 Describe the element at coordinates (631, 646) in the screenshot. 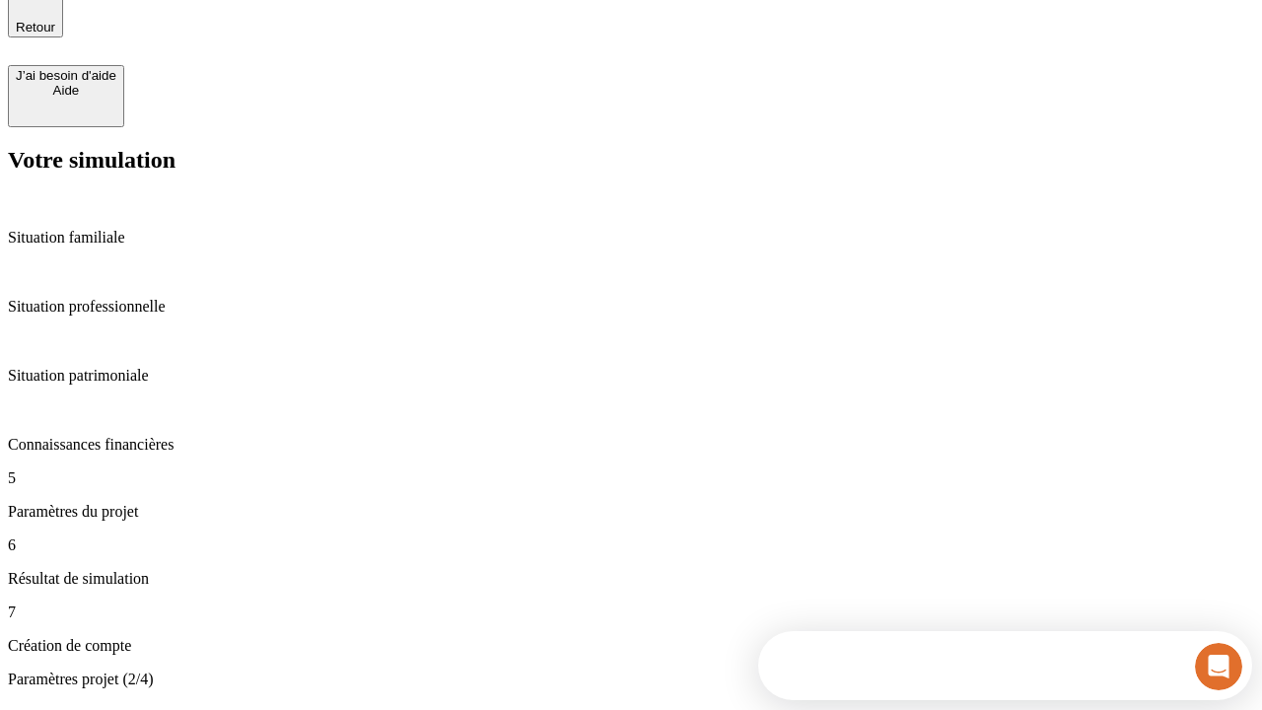

I see `p: Création de compte` at that location.